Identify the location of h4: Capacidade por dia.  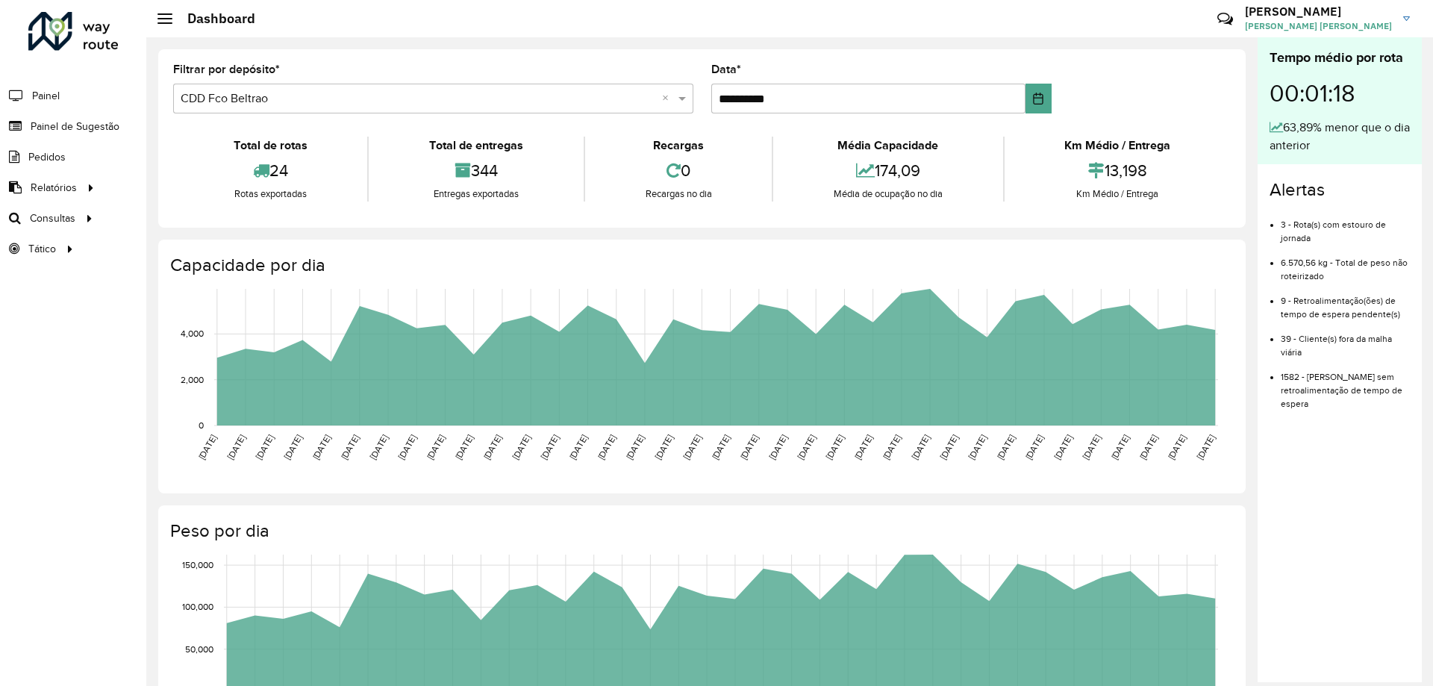
(700, 265).